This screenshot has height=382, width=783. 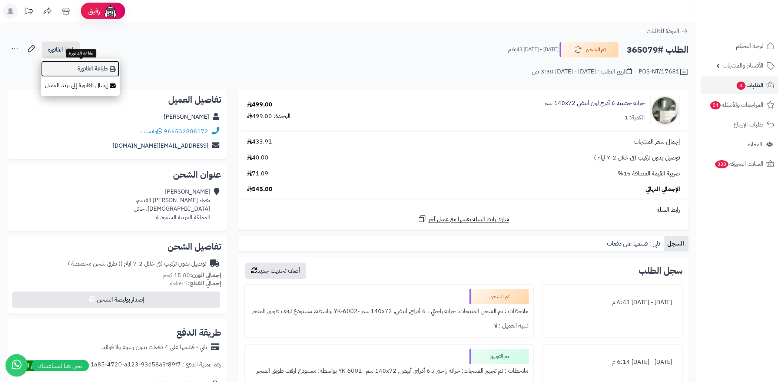 I want to click on a: العملاء, so click(x=739, y=144).